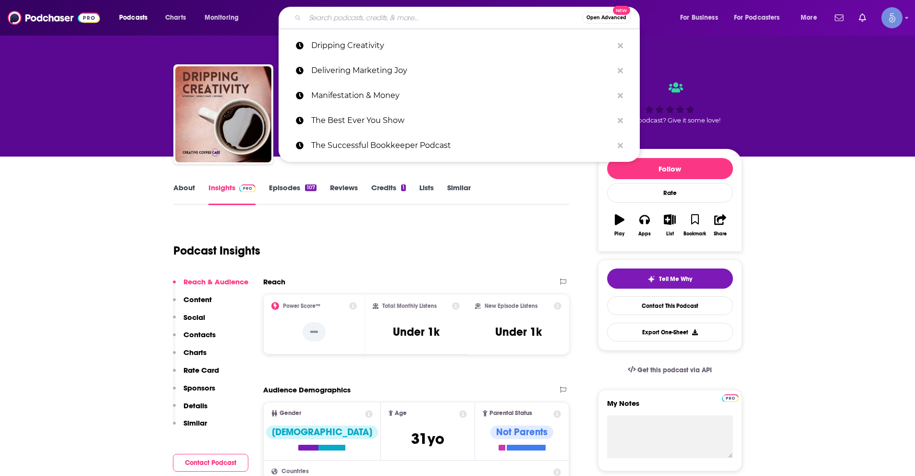  I want to click on button: Play, so click(620, 225).